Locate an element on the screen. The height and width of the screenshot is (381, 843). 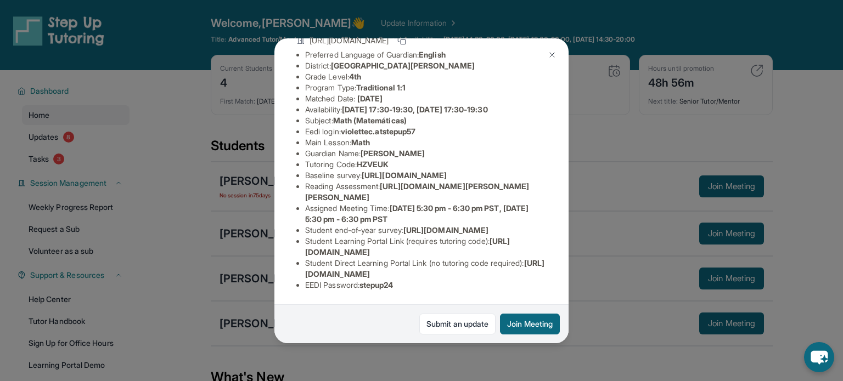
span: HZVEUK is located at coordinates (373, 164).